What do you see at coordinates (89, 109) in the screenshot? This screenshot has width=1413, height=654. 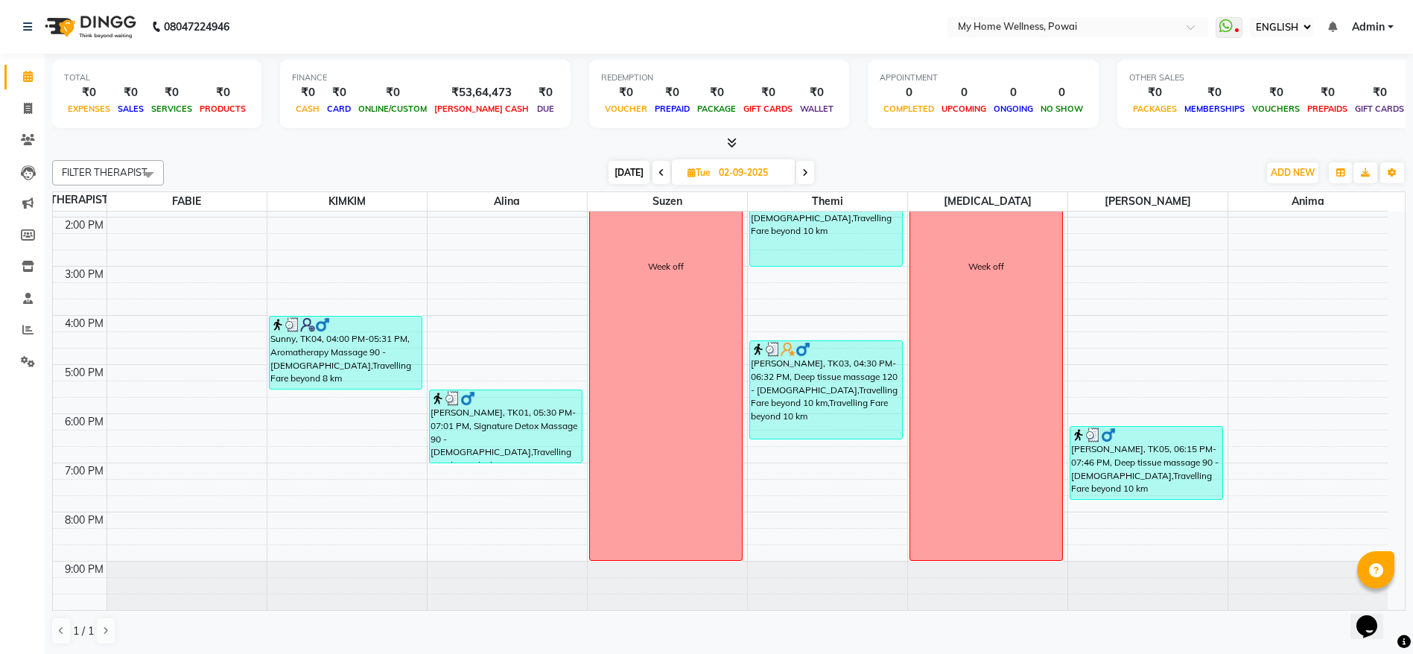 I see `span: EXPENSES` at bounding box center [89, 109].